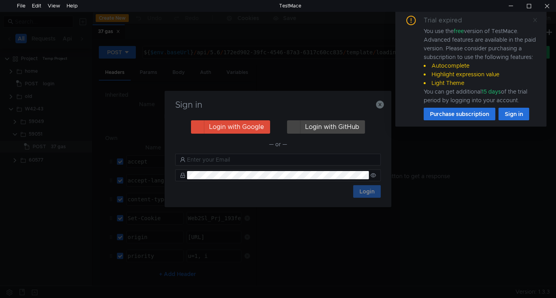  What do you see at coordinates (459, 31) in the screenshot?
I see `span: free` at bounding box center [459, 31].